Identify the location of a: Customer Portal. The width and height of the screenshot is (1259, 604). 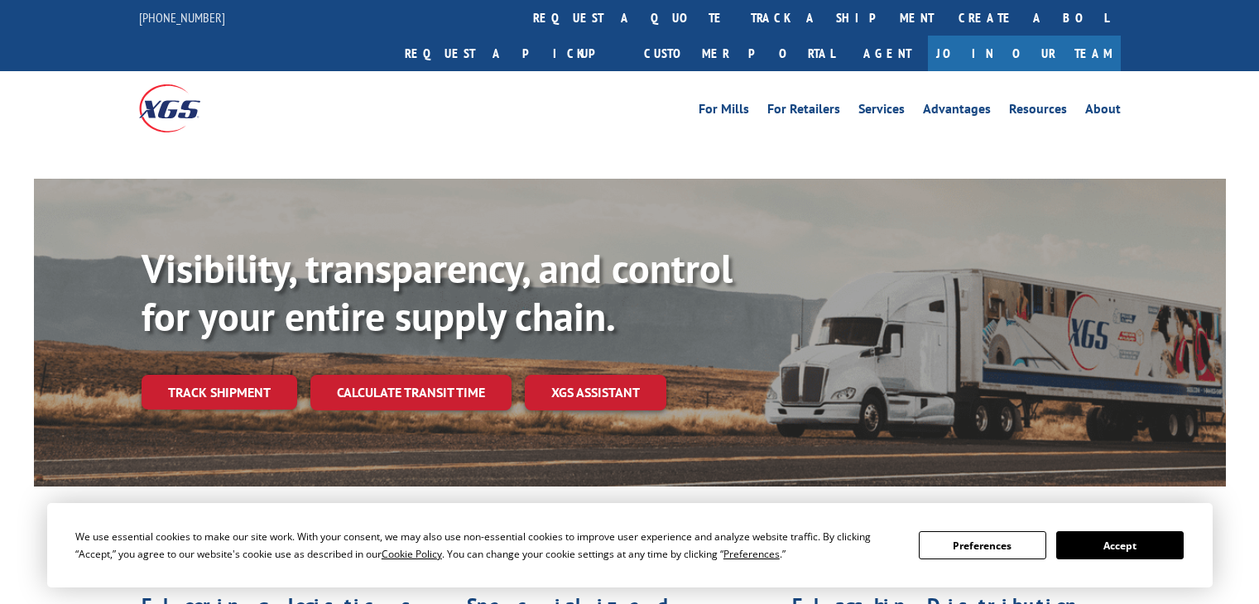
(739, 53).